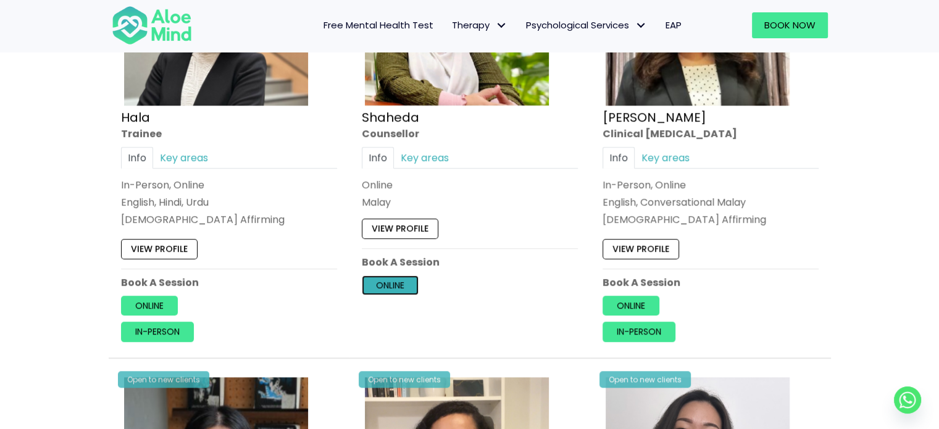 Image resolution: width=939 pixels, height=429 pixels. I want to click on div: Trainee, so click(229, 133).